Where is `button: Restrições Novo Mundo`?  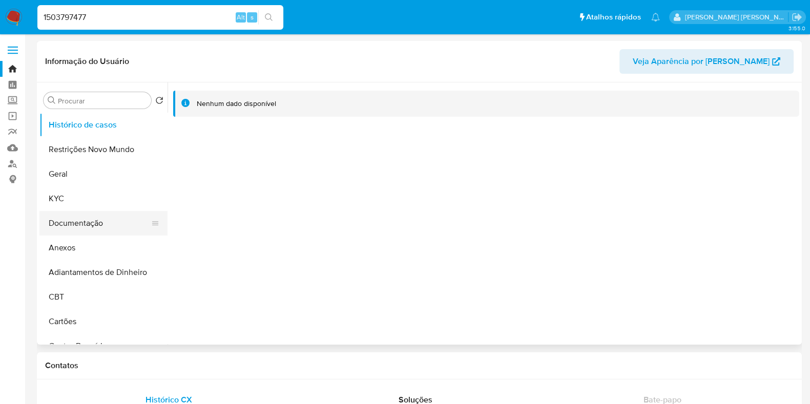 button: Restrições Novo Mundo is located at coordinates (104, 150).